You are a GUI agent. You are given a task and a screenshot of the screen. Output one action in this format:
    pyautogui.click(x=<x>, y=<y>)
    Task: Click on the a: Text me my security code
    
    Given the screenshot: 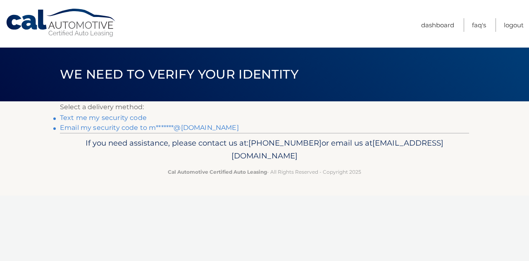 What is the action you would take?
    pyautogui.click(x=103, y=117)
    